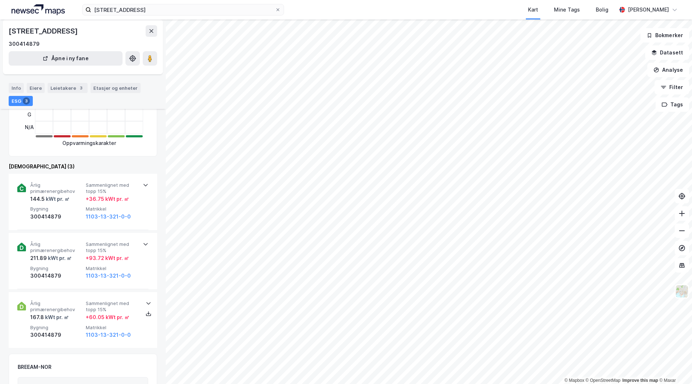 Image resolution: width=692 pixels, height=384 pixels. I want to click on div: + 60.05 kWt pr. ㎡, so click(107, 317).